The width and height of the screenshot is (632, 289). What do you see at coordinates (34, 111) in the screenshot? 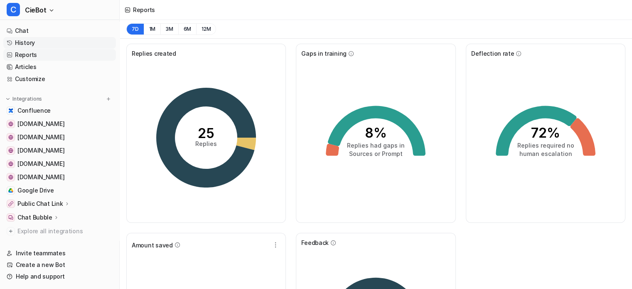
I see `span: Confluence` at bounding box center [34, 111].